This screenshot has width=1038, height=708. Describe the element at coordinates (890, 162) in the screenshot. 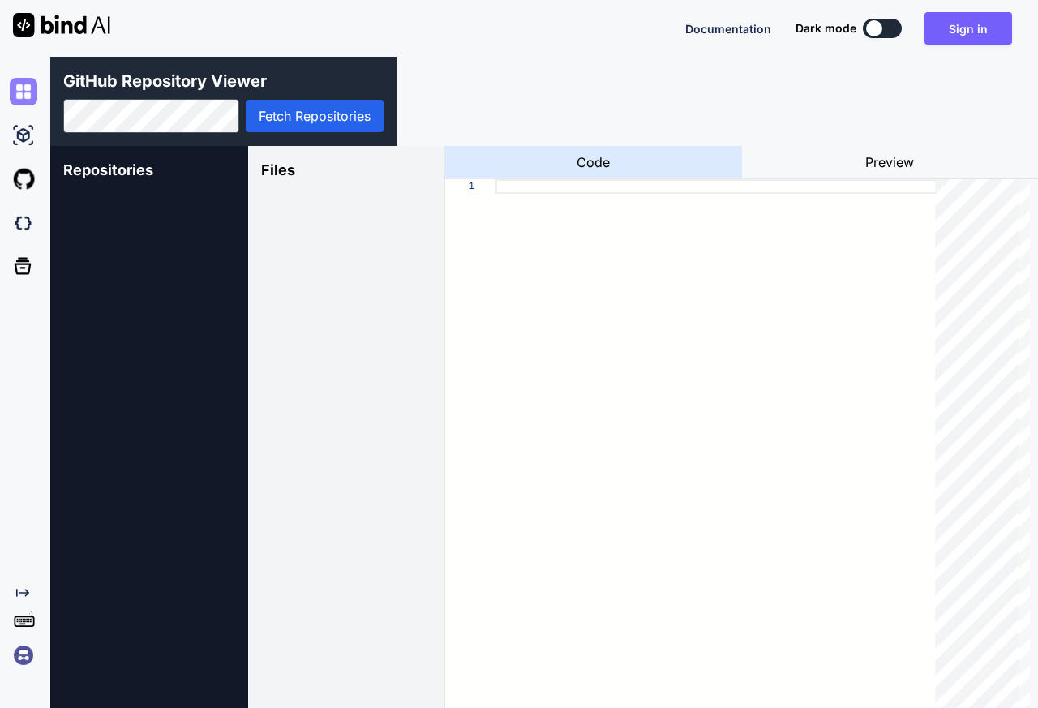

I see `button: Preview` at that location.